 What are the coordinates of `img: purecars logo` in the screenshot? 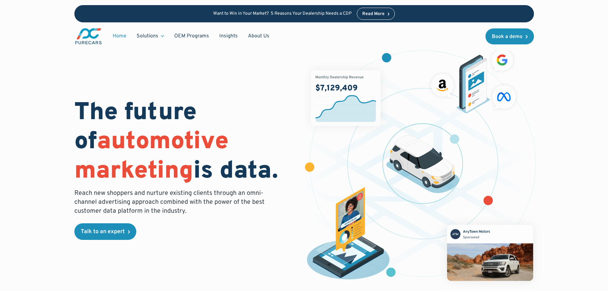 It's located at (88, 36).